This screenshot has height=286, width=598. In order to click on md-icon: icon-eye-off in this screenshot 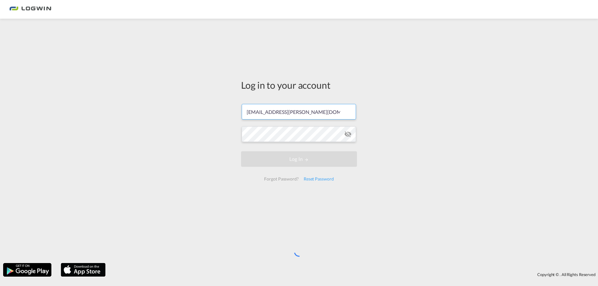, I will do `click(348, 134)`.